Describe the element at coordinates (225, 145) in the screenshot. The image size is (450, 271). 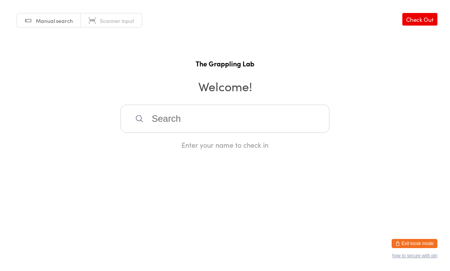
I see `div: Enter your name to check in` at that location.